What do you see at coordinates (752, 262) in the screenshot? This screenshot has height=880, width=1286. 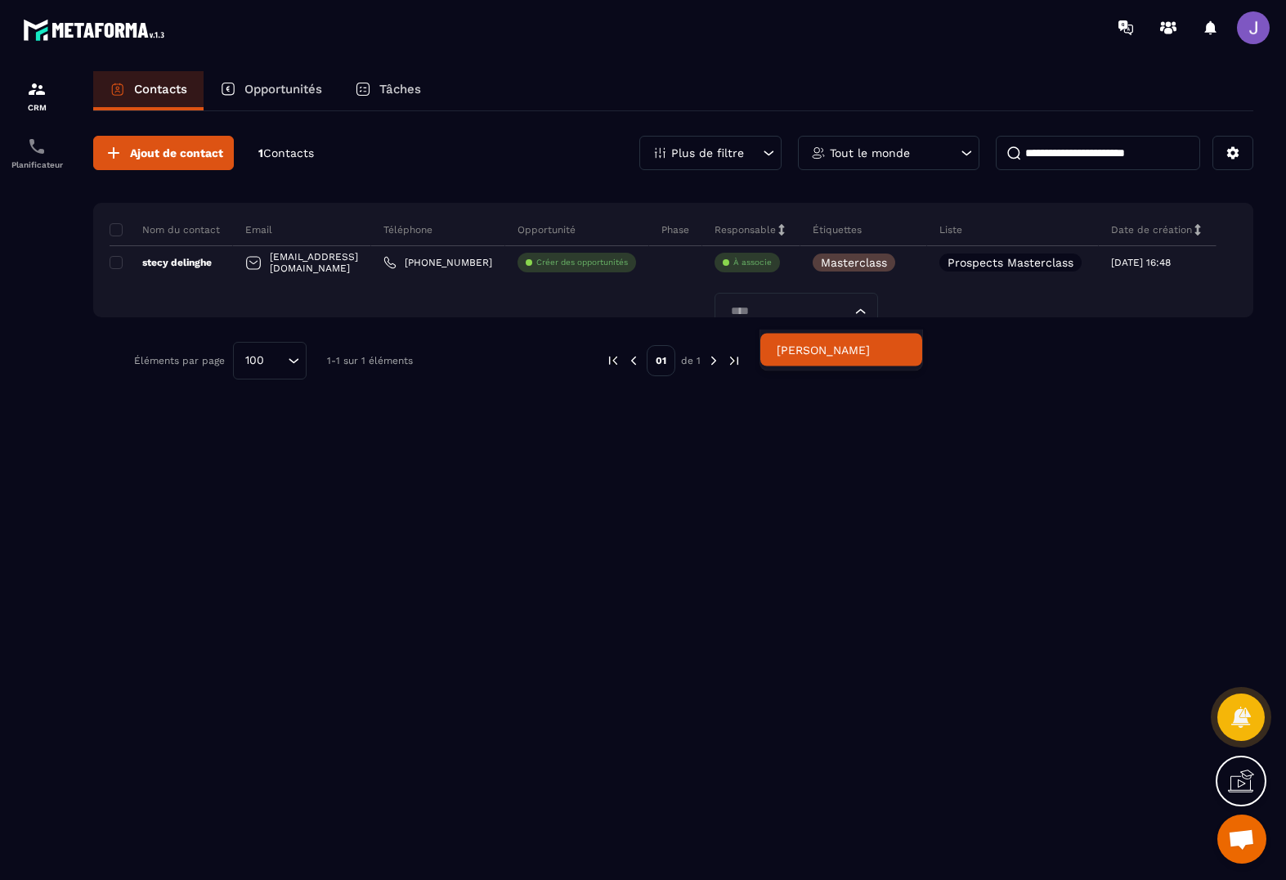 I see `p: À associe` at bounding box center [752, 262].